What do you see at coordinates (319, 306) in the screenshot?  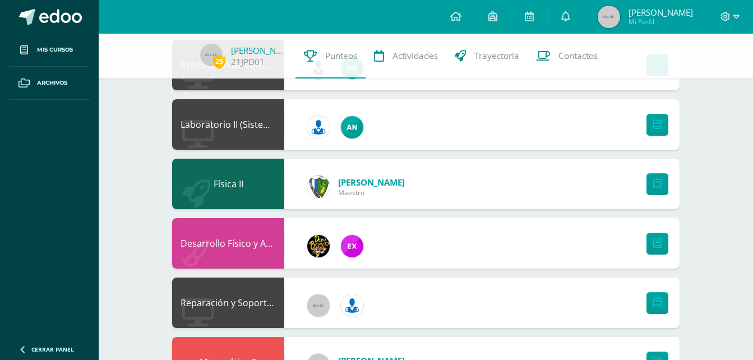 I see `img: 60x60` at bounding box center [319, 306].